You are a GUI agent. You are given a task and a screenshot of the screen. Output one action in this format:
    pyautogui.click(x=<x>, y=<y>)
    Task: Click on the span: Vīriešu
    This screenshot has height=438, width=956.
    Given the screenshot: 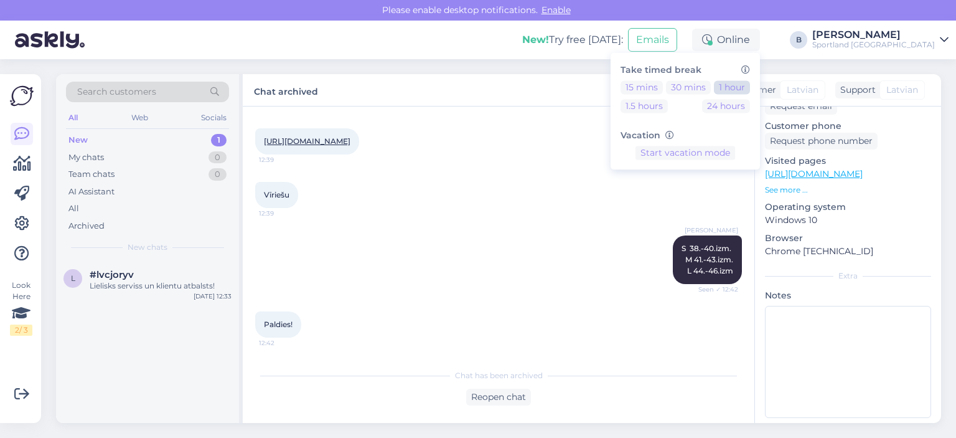 What is the action you would take?
    pyautogui.click(x=276, y=194)
    